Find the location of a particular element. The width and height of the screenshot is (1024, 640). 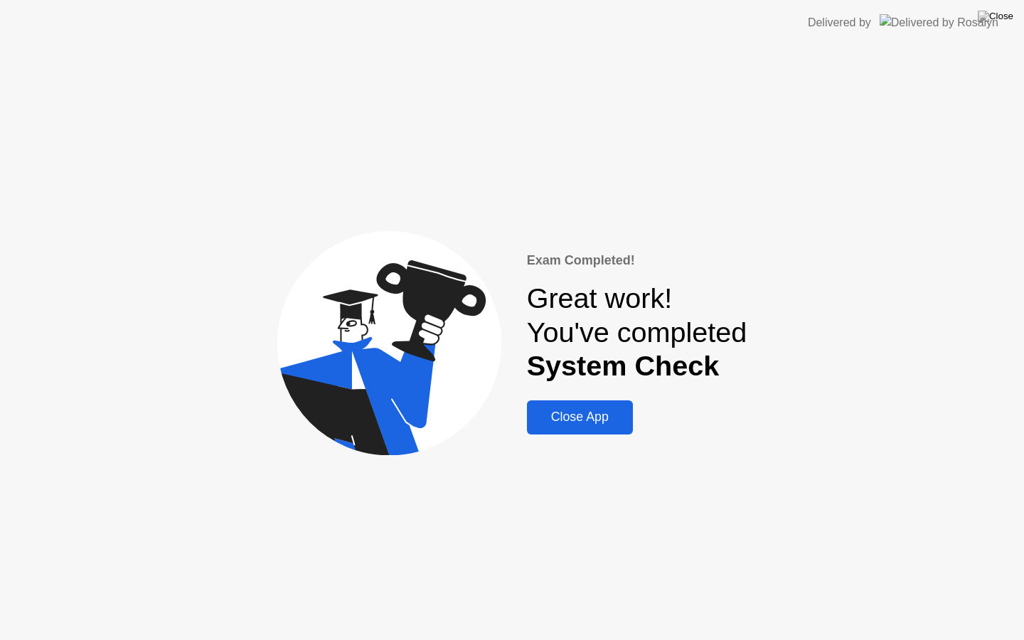

button: Close App is located at coordinates (580, 418).